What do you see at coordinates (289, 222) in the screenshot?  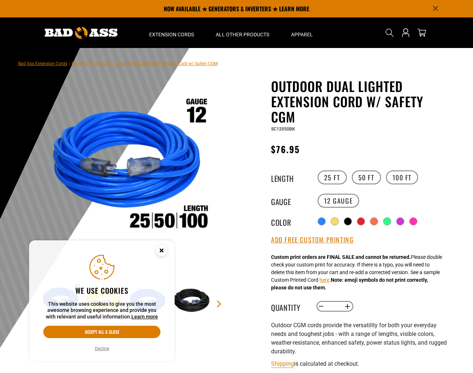 I see `legend: Color` at bounding box center [289, 222].